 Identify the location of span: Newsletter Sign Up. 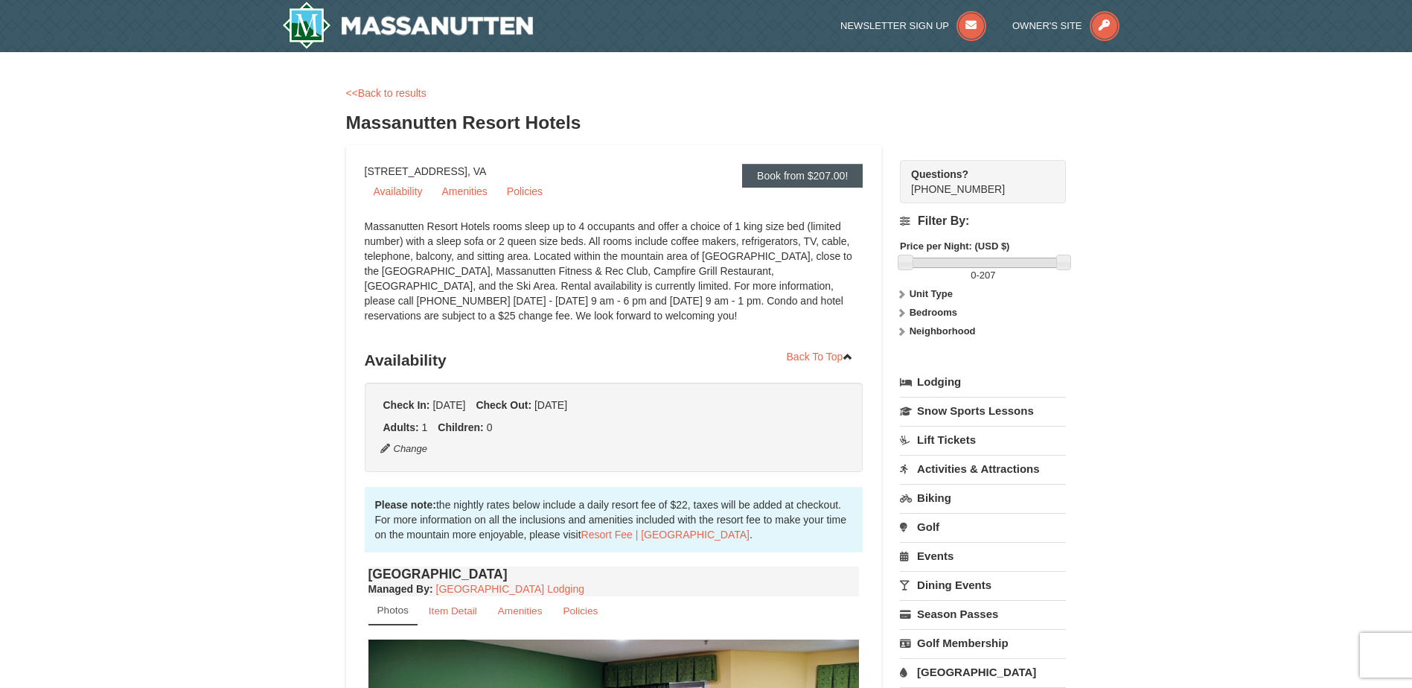
(895, 25).